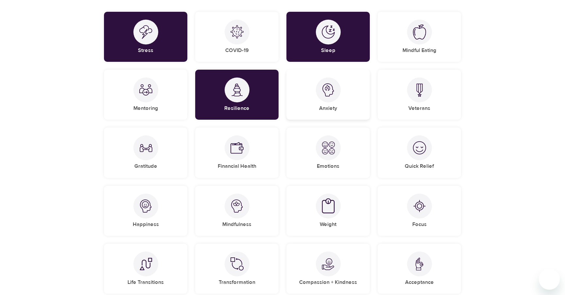 The width and height of the screenshot is (565, 295). I want to click on img: Stress, so click(146, 32).